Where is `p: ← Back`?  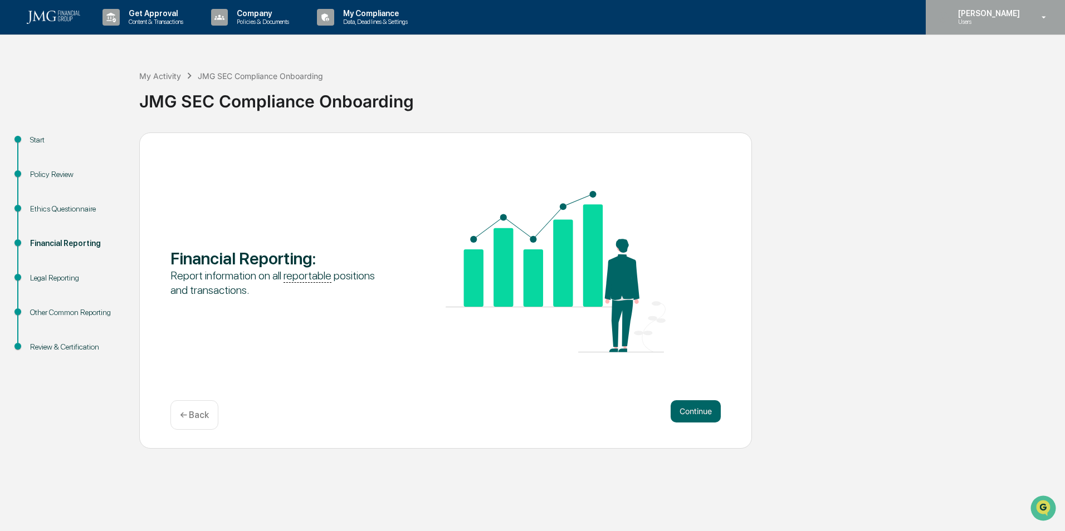
p: ← Back is located at coordinates (194, 415).